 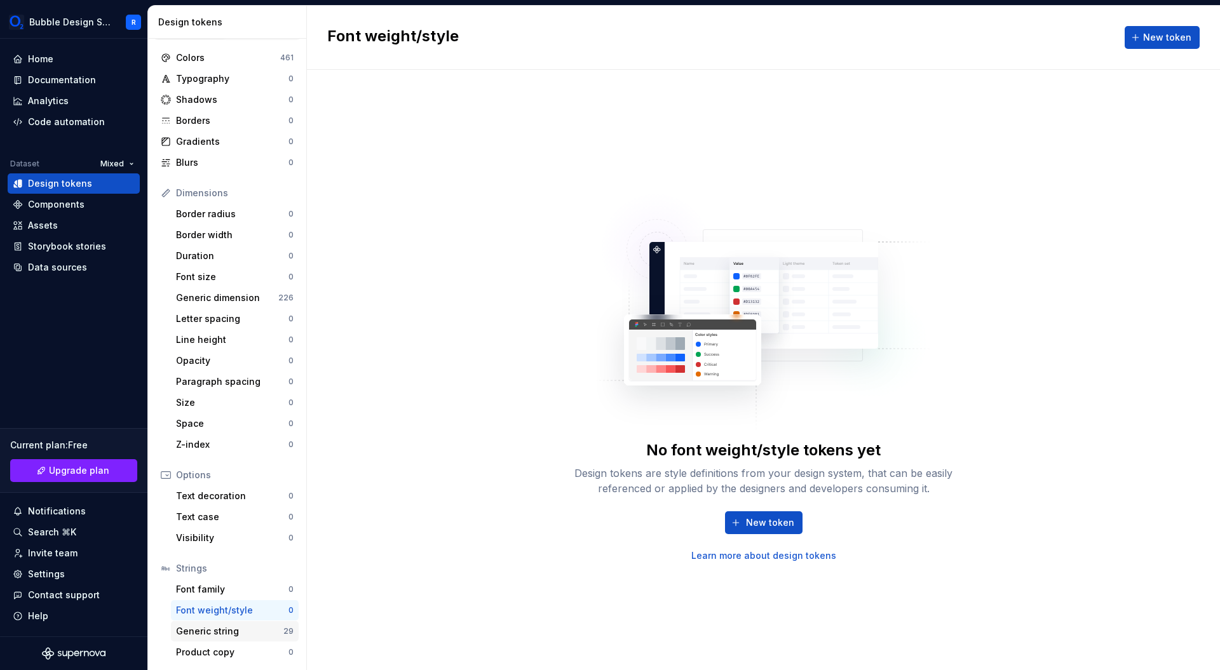 I want to click on a: Font size0, so click(x=234, y=277).